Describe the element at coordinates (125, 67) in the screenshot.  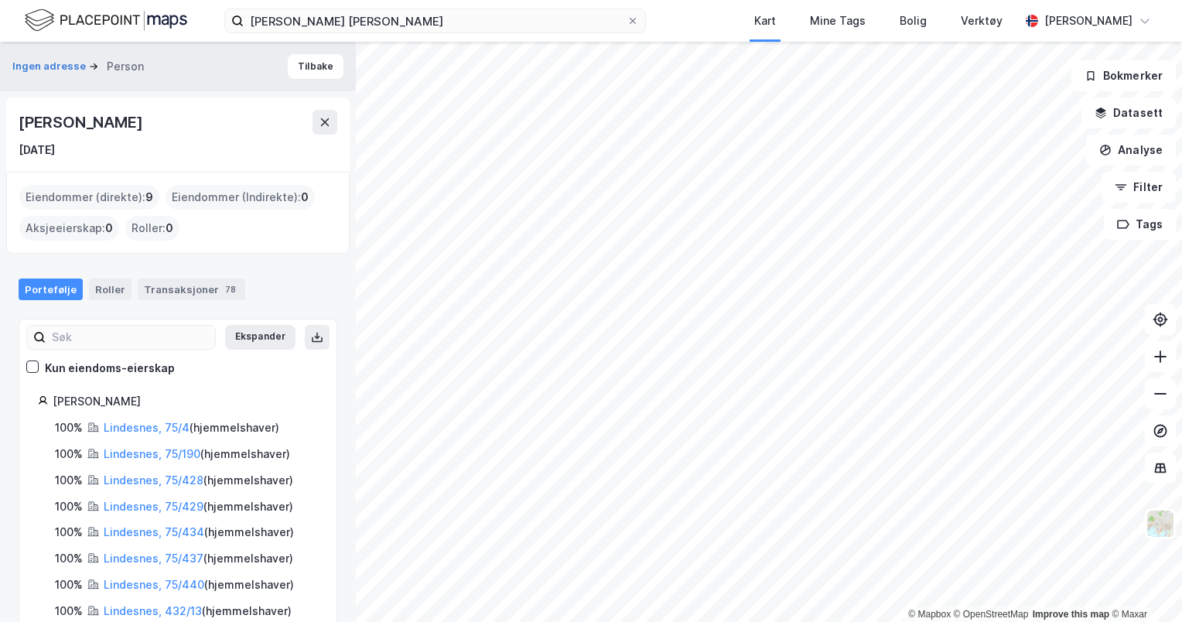
I see `div: Person` at that location.